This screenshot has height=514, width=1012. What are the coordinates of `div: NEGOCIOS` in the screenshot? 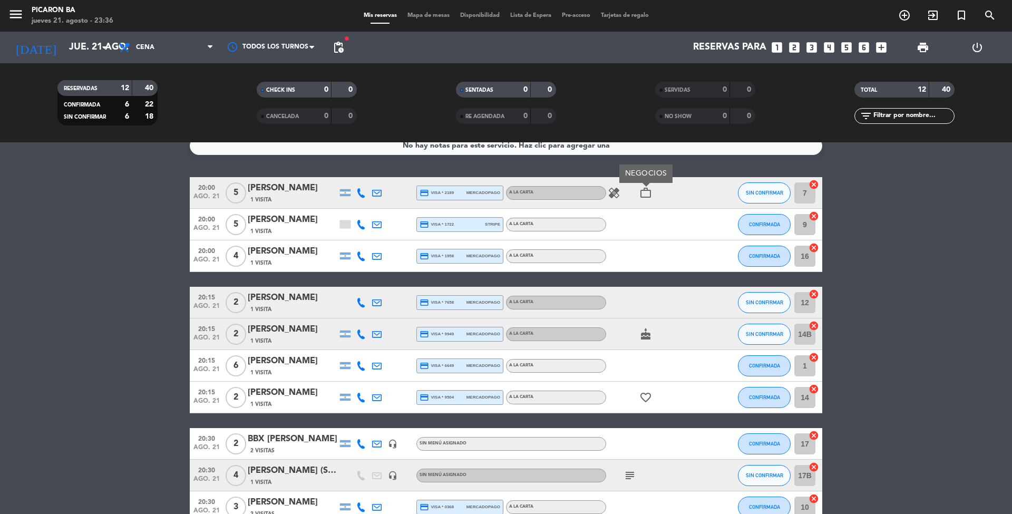 It's located at (646, 173).